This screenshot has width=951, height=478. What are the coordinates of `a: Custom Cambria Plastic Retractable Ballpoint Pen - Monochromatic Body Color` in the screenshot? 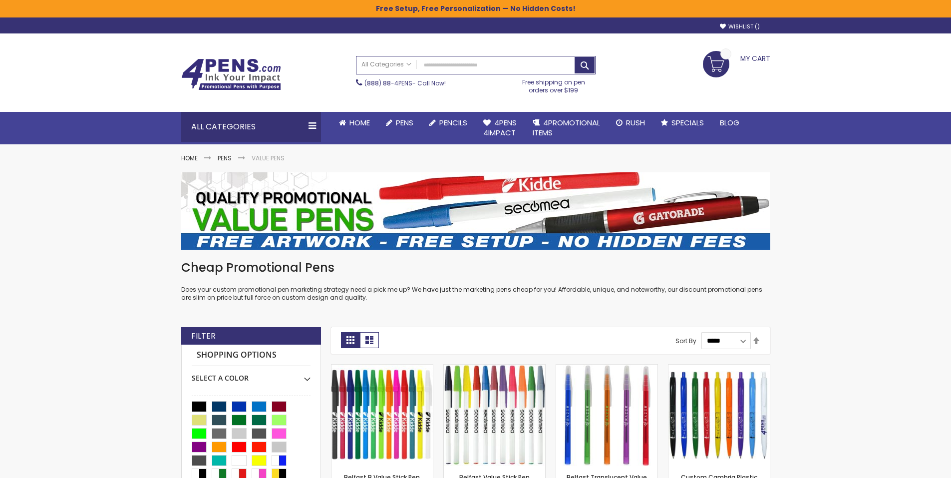 It's located at (719, 368).